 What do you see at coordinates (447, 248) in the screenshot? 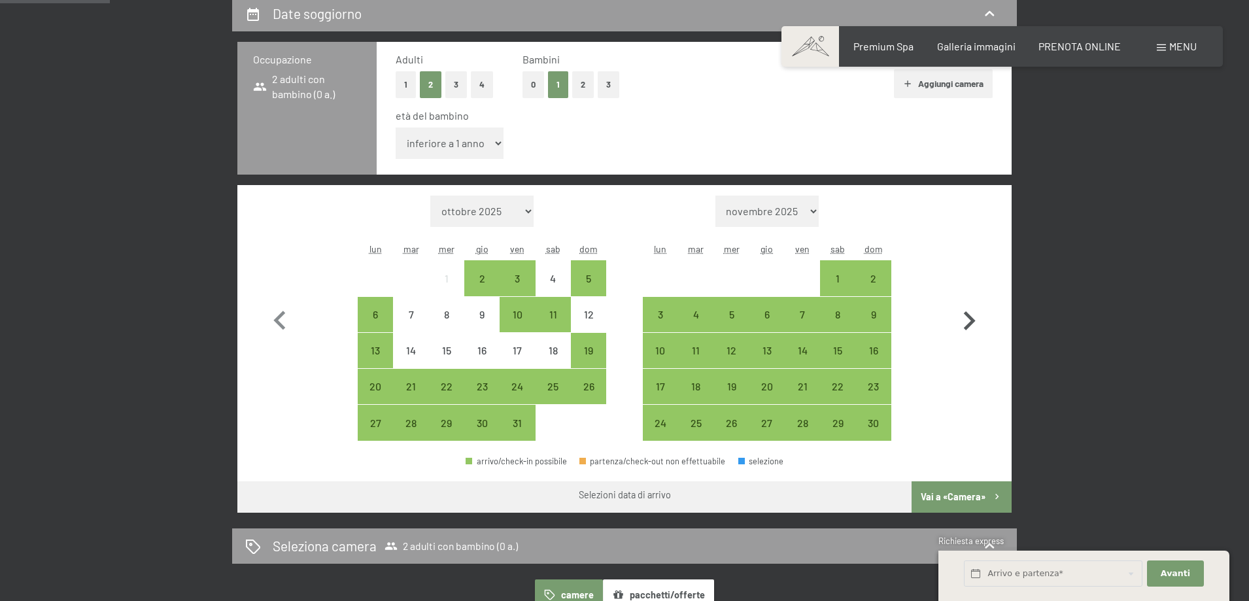
I see `abbr: mercoledì` at bounding box center [447, 248].